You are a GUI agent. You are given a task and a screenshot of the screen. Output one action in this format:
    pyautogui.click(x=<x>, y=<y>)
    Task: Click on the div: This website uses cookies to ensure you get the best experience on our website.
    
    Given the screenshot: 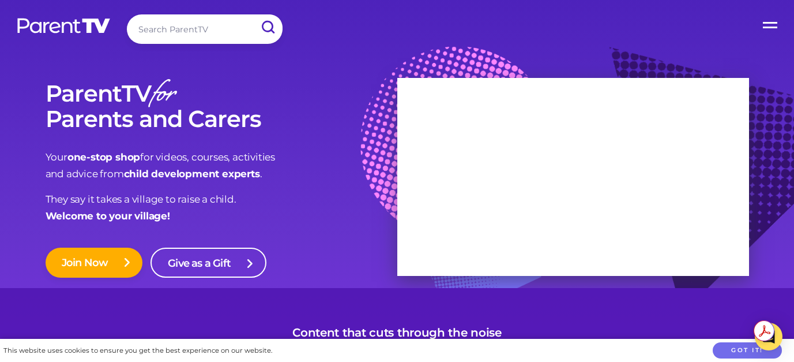 What is the action you would take?
    pyautogui.click(x=138, y=350)
    